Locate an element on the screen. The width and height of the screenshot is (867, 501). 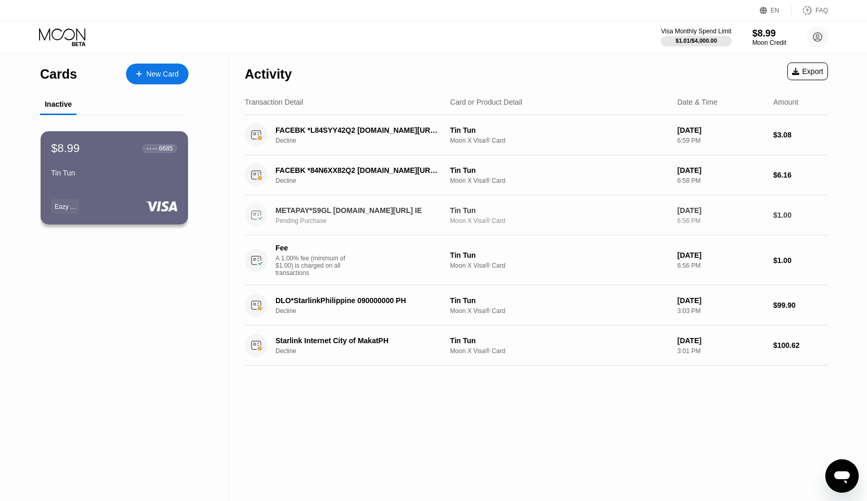
div: 6:58 PM is located at coordinates (721, 181).